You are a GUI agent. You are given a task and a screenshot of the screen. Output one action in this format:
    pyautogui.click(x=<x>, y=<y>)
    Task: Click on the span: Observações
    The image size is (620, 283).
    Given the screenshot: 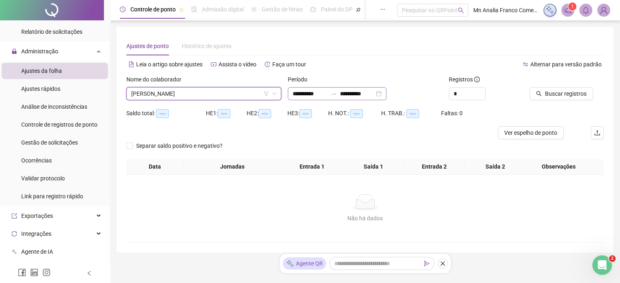 What is the action you would take?
    pyautogui.click(x=559, y=167)
    